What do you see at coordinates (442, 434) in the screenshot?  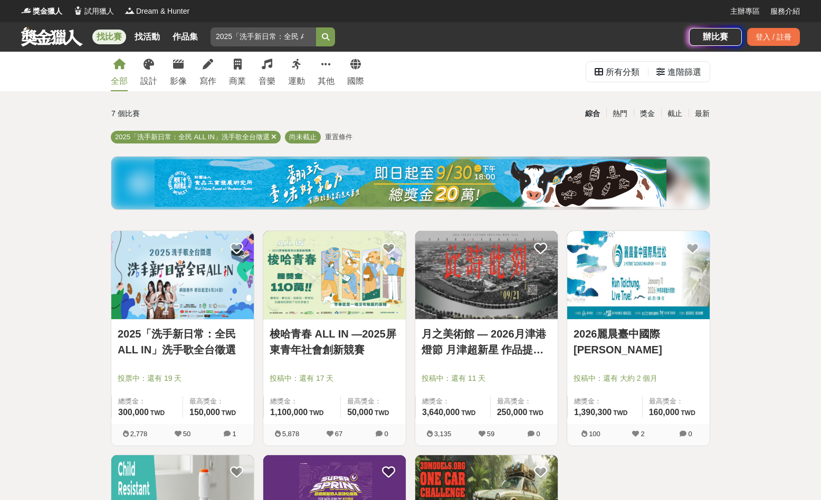 I see `span: 3,135` at bounding box center [442, 434].